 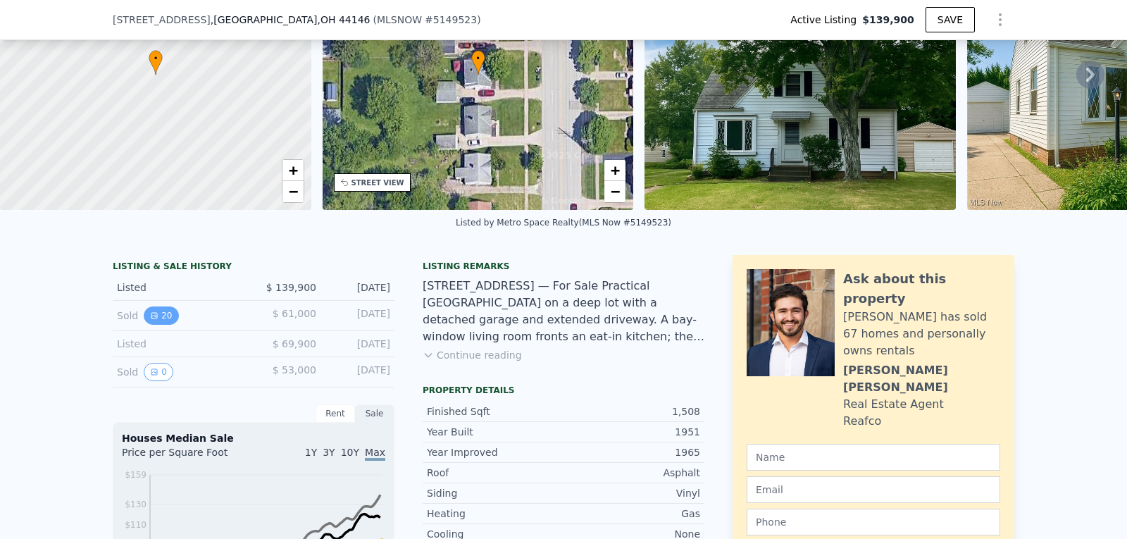 What do you see at coordinates (495, 411) in the screenshot?
I see `div: Finished Sqft` at bounding box center [495, 411].